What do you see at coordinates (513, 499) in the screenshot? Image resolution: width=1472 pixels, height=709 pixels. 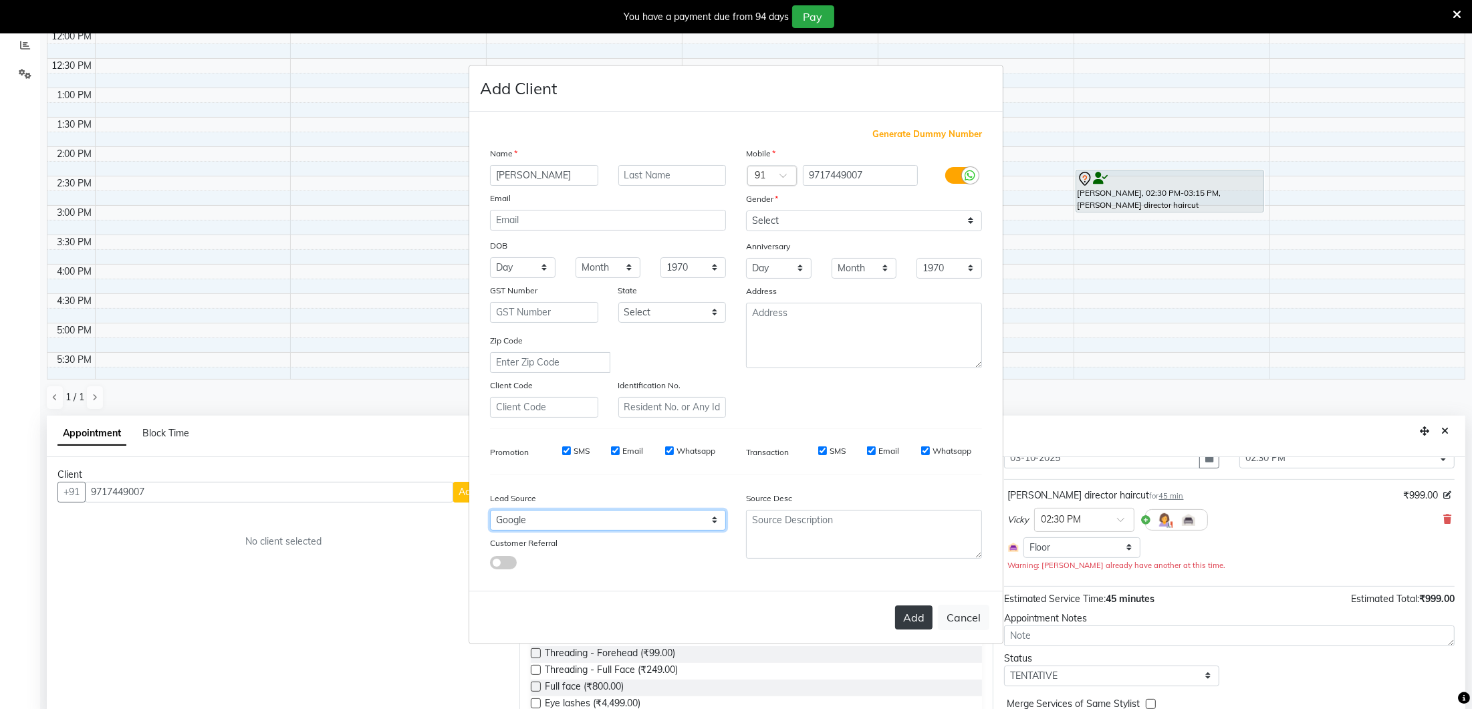 I see `label: Lead Source` at bounding box center [513, 499].